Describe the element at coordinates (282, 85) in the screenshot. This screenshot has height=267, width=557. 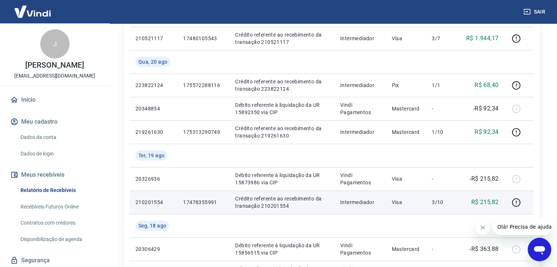
I see `p: Crédito referente ao recebimento da transação 223822124` at that location.